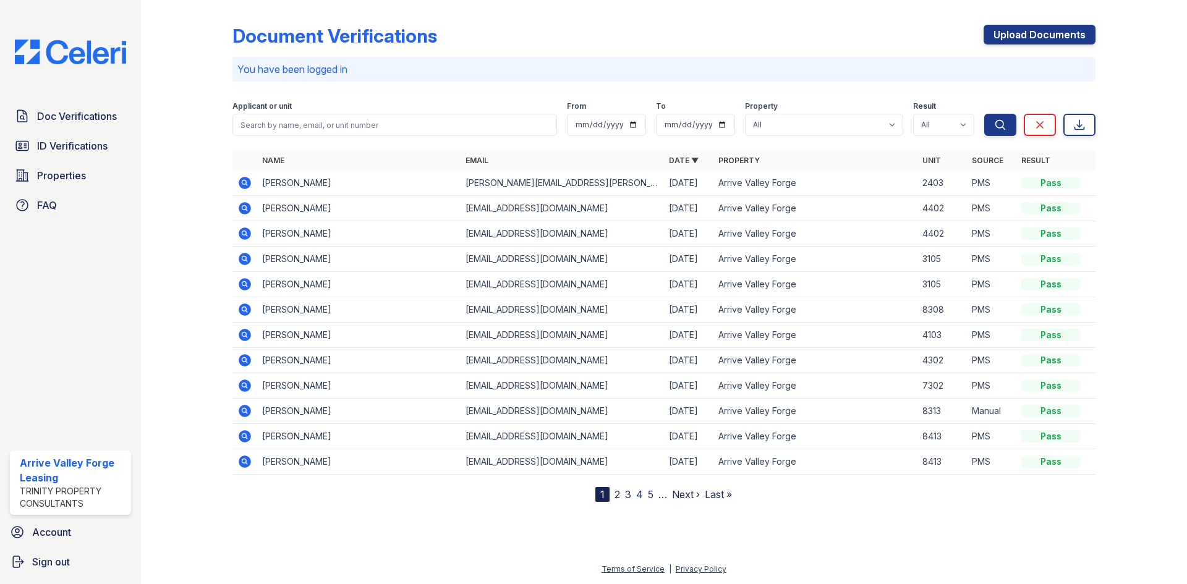 This screenshot has height=584, width=1187. What do you see at coordinates (477, 160) in the screenshot?
I see `a: Email` at bounding box center [477, 160].